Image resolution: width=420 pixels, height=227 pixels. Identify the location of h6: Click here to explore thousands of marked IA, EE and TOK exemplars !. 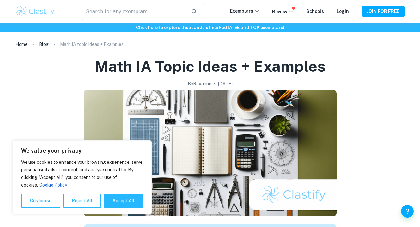
(210, 28).